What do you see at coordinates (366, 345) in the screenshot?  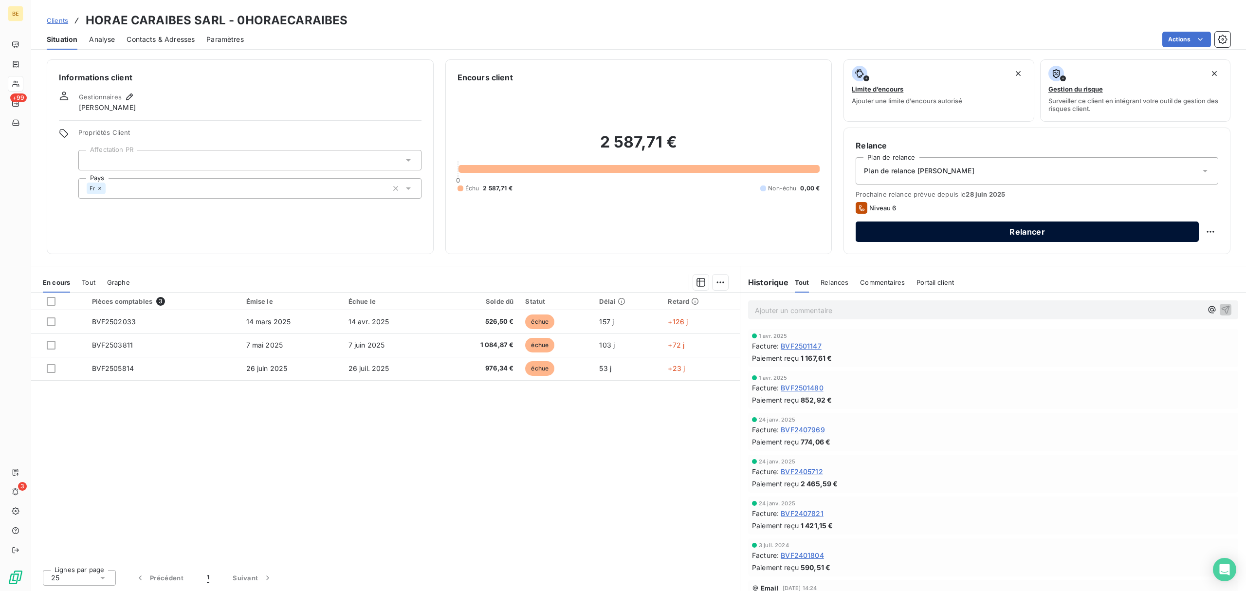 I see `span: 7 juin 2025` at bounding box center [366, 345].